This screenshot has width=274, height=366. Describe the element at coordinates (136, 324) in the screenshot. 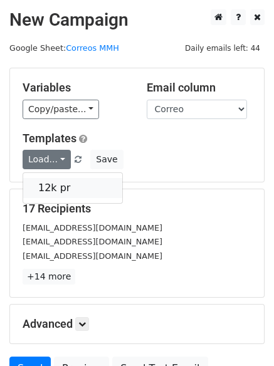

I see `h5: Advanced` at that location.